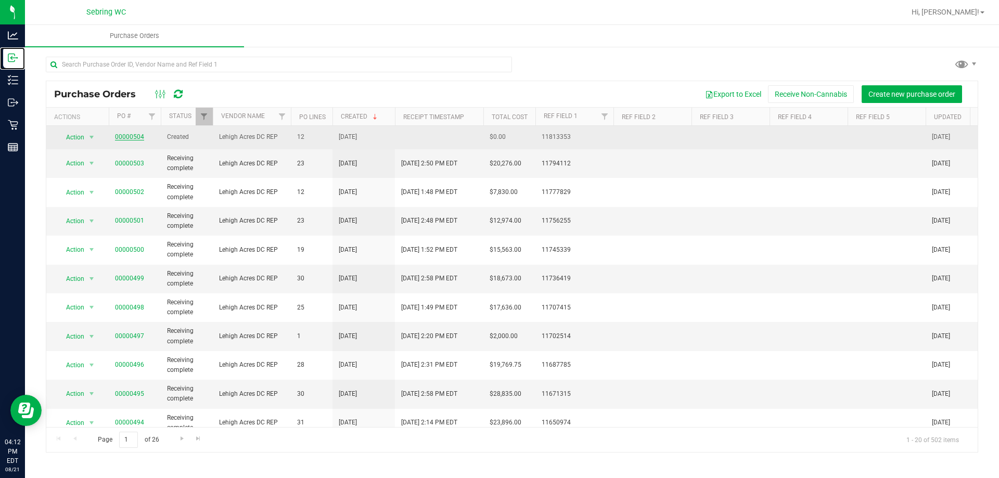  I want to click on a: 00000495, so click(130, 394).